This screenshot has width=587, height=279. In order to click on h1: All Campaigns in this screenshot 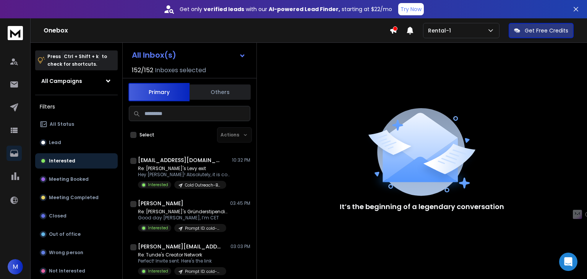, I will do `click(61, 81)`.